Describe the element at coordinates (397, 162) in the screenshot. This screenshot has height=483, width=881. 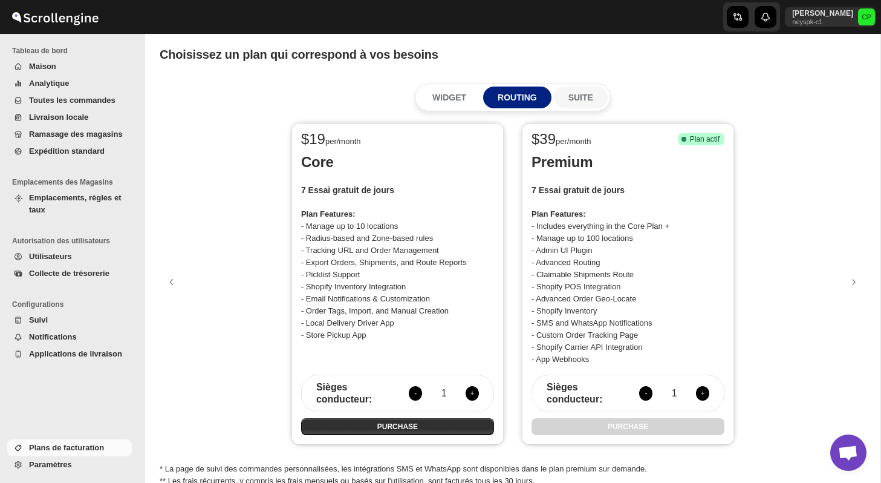
I see `p: Core` at that location.